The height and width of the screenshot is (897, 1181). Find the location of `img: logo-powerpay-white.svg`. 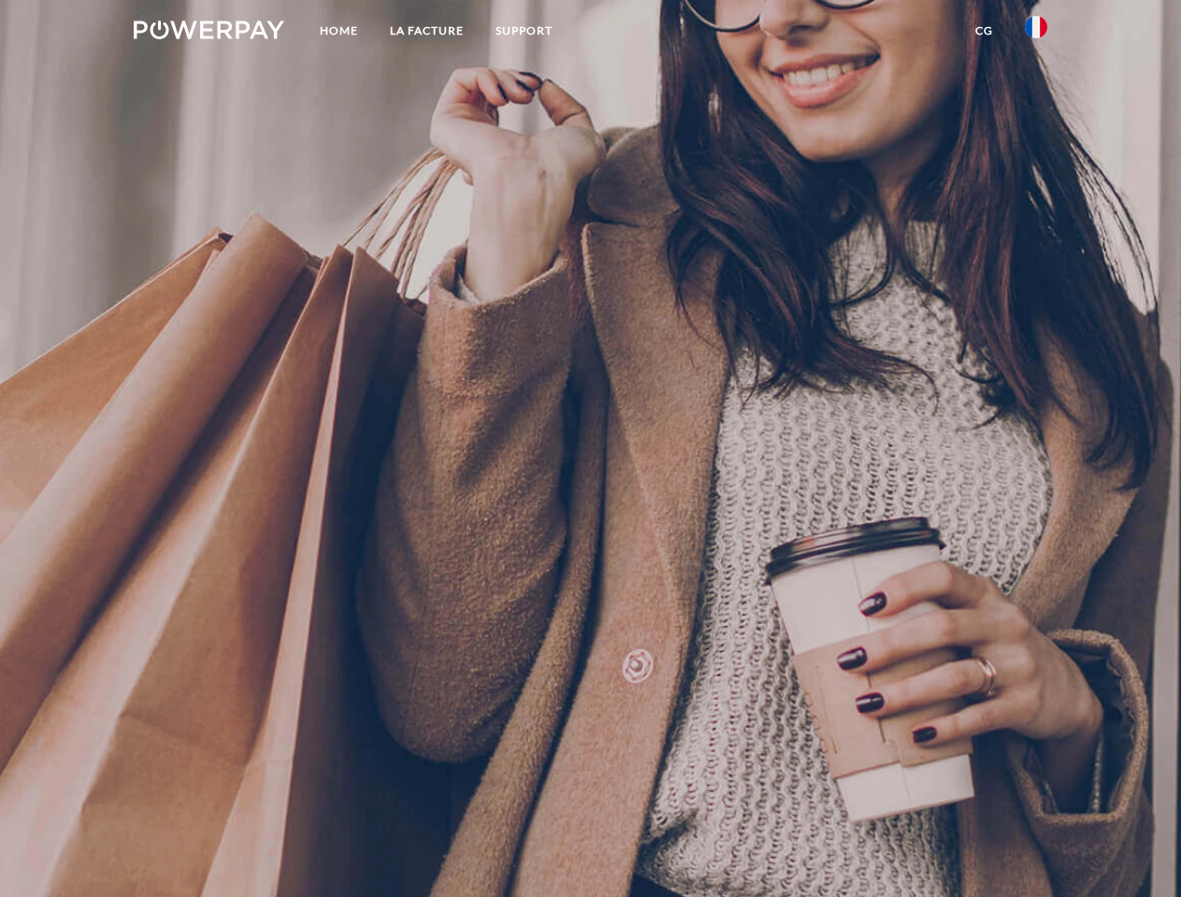

img: logo-powerpay-white.svg is located at coordinates (208, 30).